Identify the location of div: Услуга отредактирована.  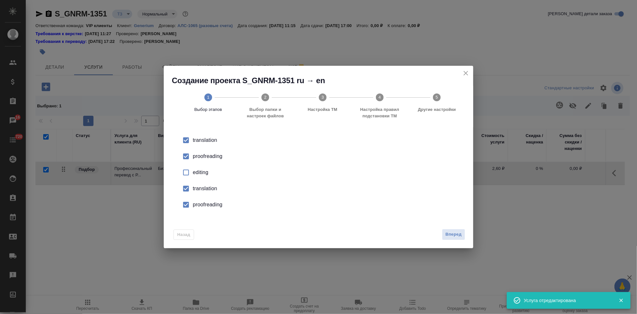
(566, 300).